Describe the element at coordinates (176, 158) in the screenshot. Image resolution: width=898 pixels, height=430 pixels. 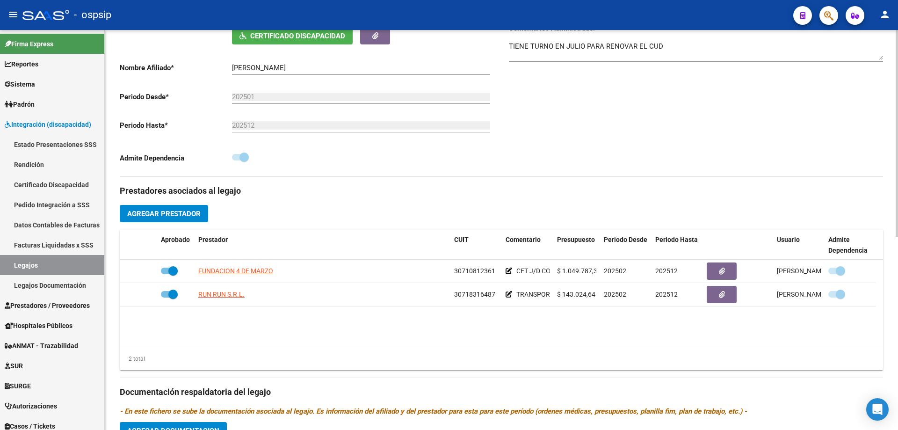
I see `p: Admite Dependencia` at that location.